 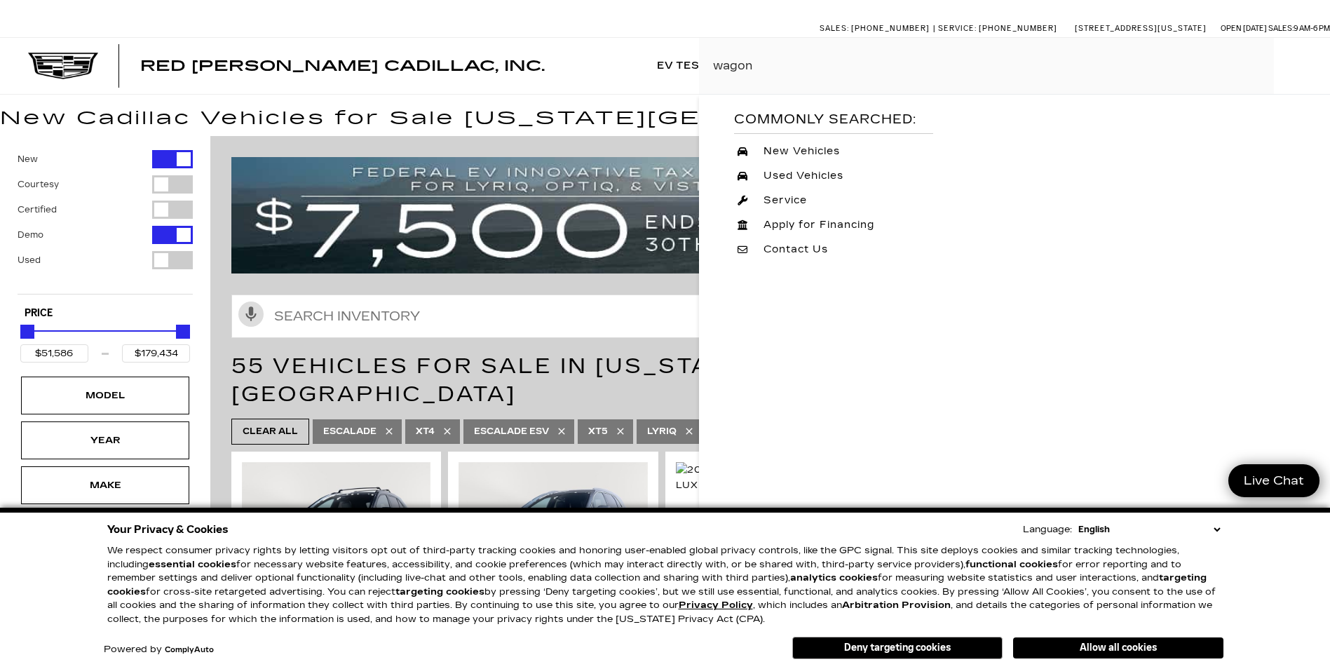 What do you see at coordinates (834, 201) in the screenshot?
I see `a: Service` at bounding box center [834, 201].